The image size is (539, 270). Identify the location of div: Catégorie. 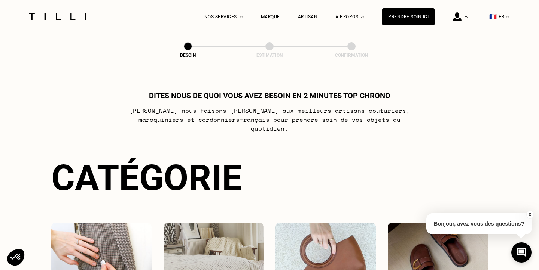
(269, 178).